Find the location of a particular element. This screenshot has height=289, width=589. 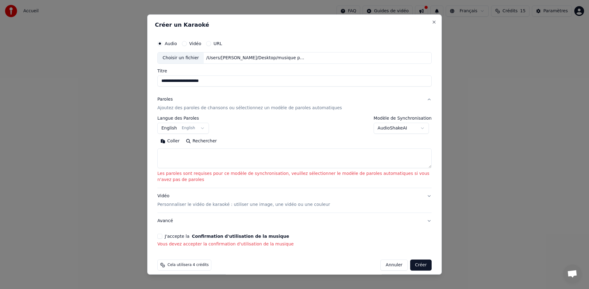

button: Rechercher is located at coordinates (201, 141).